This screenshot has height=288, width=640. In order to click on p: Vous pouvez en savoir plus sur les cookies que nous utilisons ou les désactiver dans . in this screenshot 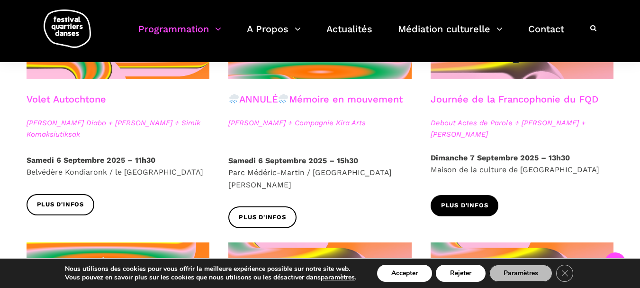, I will do `click(210, 277)`.